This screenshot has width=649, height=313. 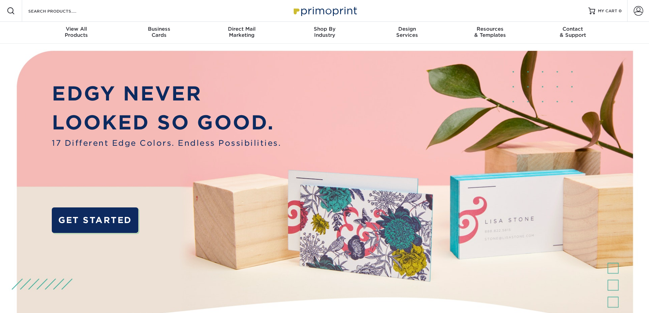 What do you see at coordinates (407, 29) in the screenshot?
I see `span: Design` at bounding box center [407, 29].